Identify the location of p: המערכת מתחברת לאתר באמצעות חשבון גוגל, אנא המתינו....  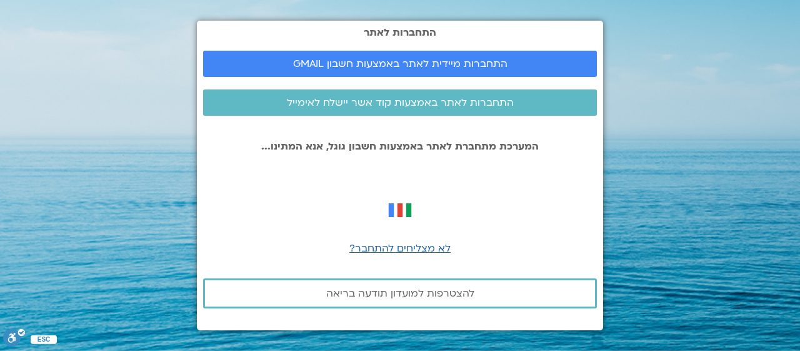
(400, 146).